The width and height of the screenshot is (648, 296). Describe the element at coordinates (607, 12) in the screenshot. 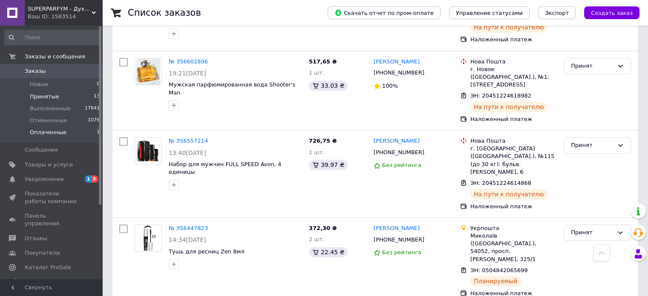

I see `a: Создать заказ` at that location.